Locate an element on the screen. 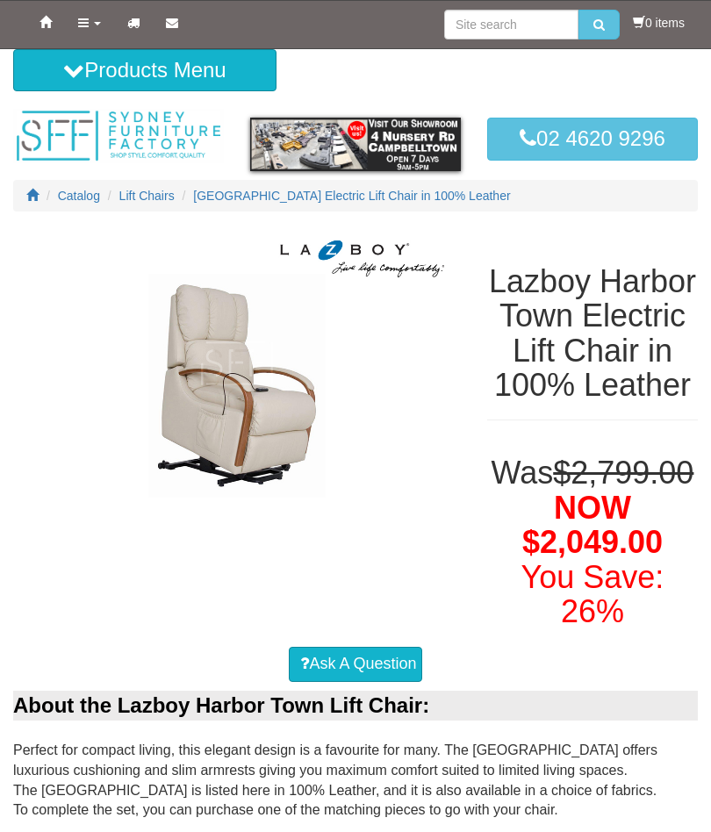 The width and height of the screenshot is (711, 832). a: Catalog is located at coordinates (79, 196).